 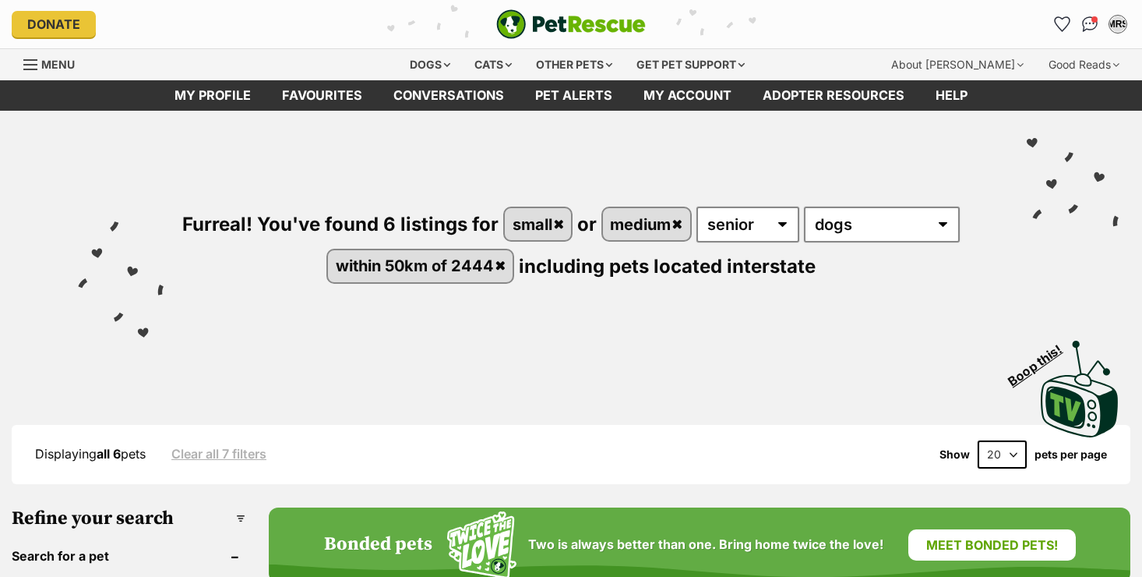 I want to click on a: Donate, so click(x=54, y=24).